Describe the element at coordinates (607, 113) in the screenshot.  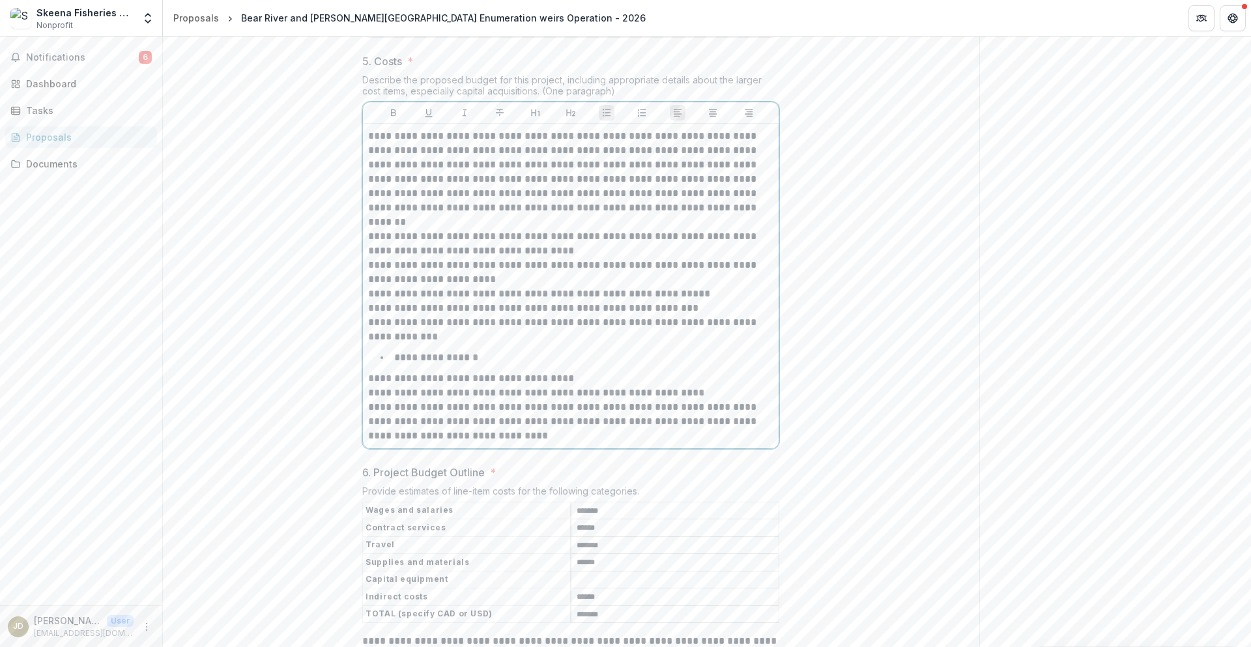
I see `button: Bullet List` at that location.